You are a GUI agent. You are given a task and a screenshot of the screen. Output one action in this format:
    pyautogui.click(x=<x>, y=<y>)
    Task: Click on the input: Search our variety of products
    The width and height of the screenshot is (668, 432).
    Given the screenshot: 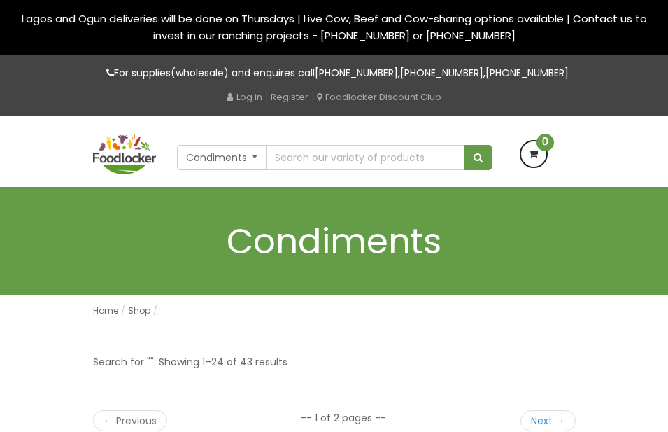 What is the action you would take?
    pyautogui.click(x=365, y=157)
    